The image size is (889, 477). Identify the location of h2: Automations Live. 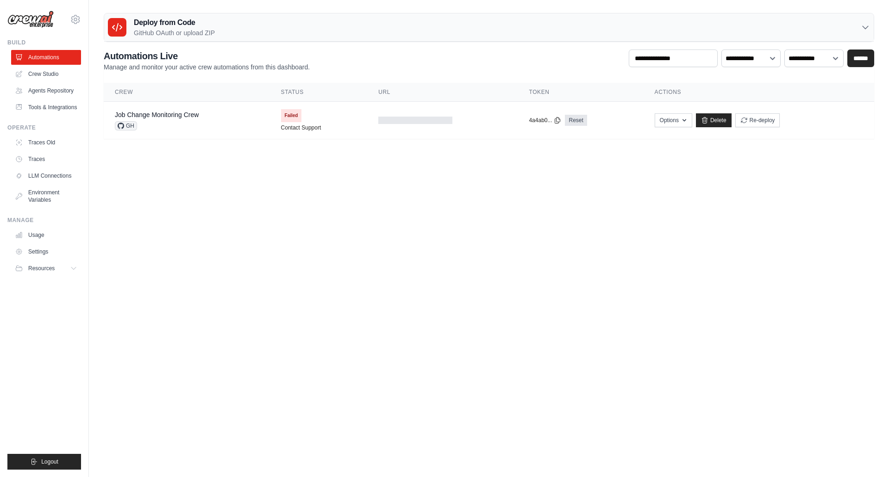
(207, 56).